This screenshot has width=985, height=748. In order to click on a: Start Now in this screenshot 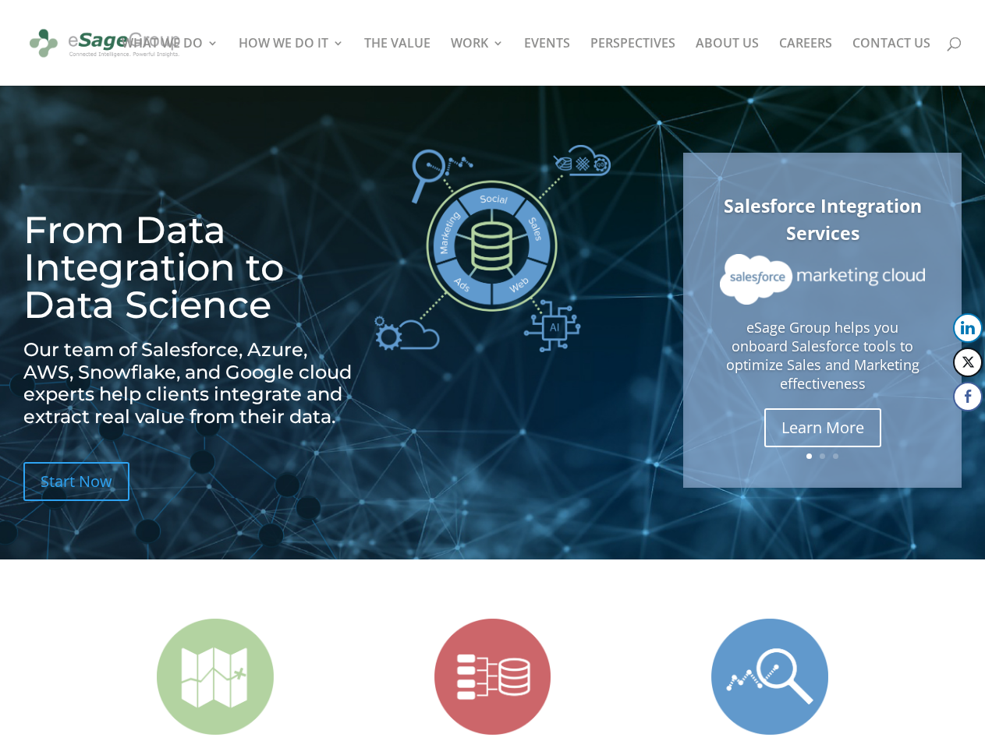, I will do `click(76, 482)`.